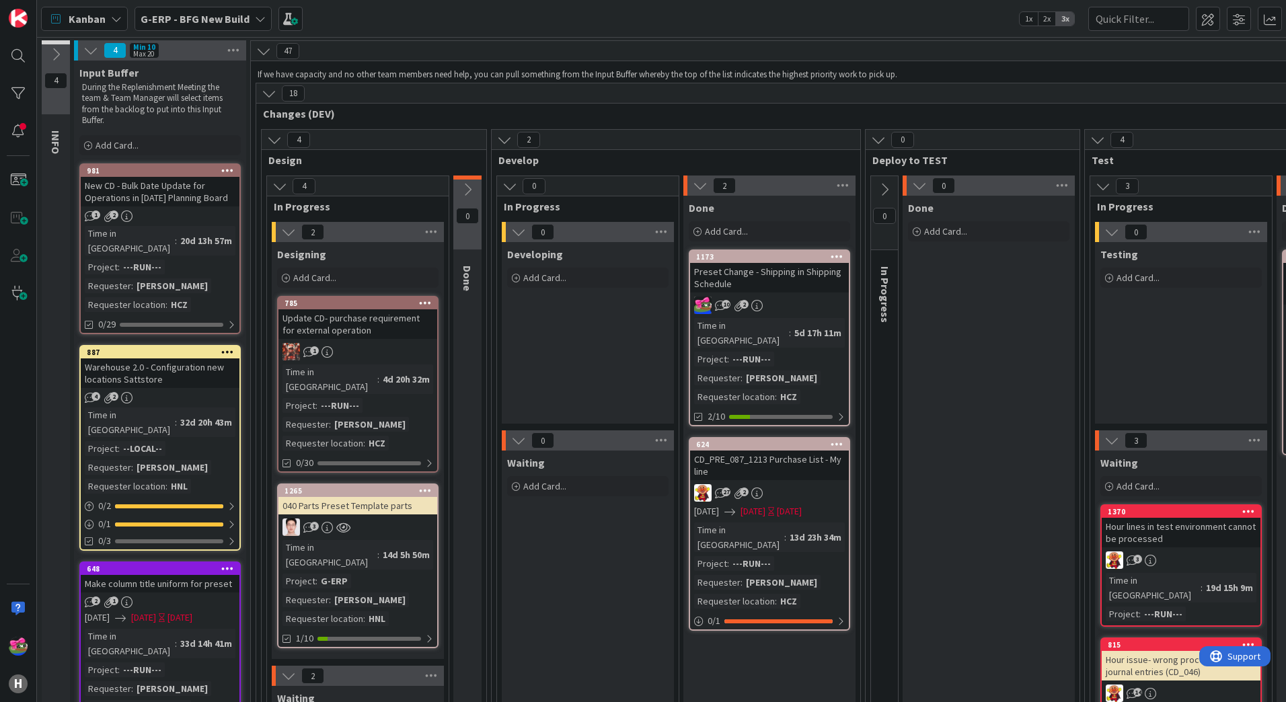  Describe the element at coordinates (769, 493) in the screenshot. I see `div: LC` at that location.